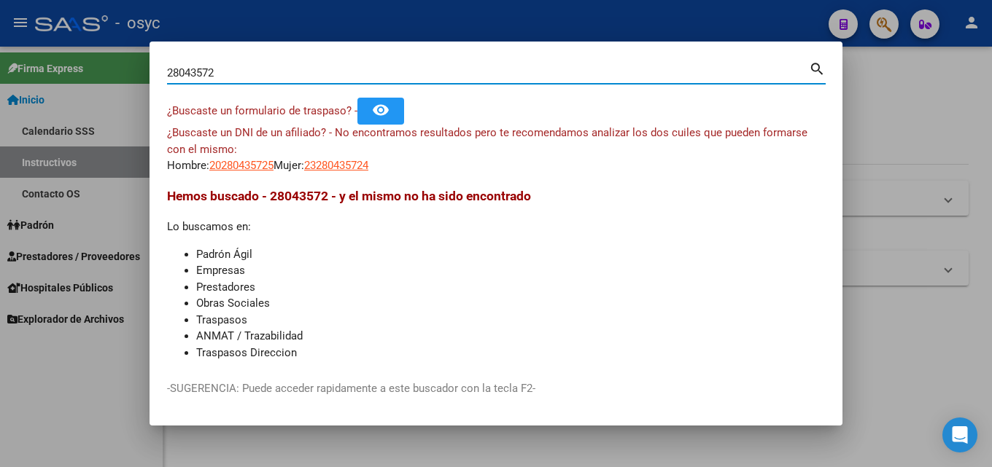 This screenshot has height=467, width=992. I want to click on li: Obras Sociales, so click(510, 303).